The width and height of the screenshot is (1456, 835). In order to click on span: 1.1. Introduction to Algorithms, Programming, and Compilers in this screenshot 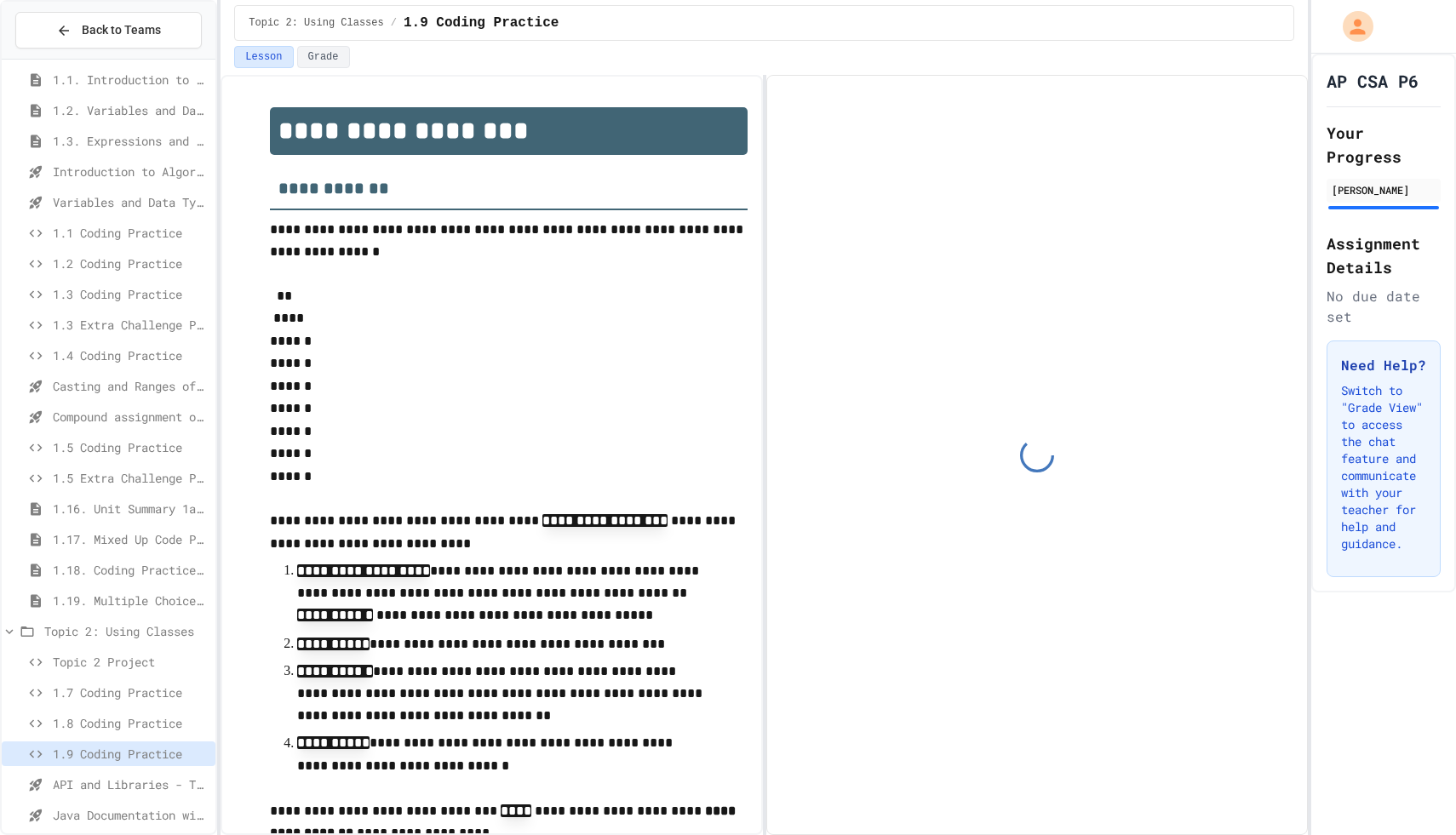, I will do `click(130, 79)`.